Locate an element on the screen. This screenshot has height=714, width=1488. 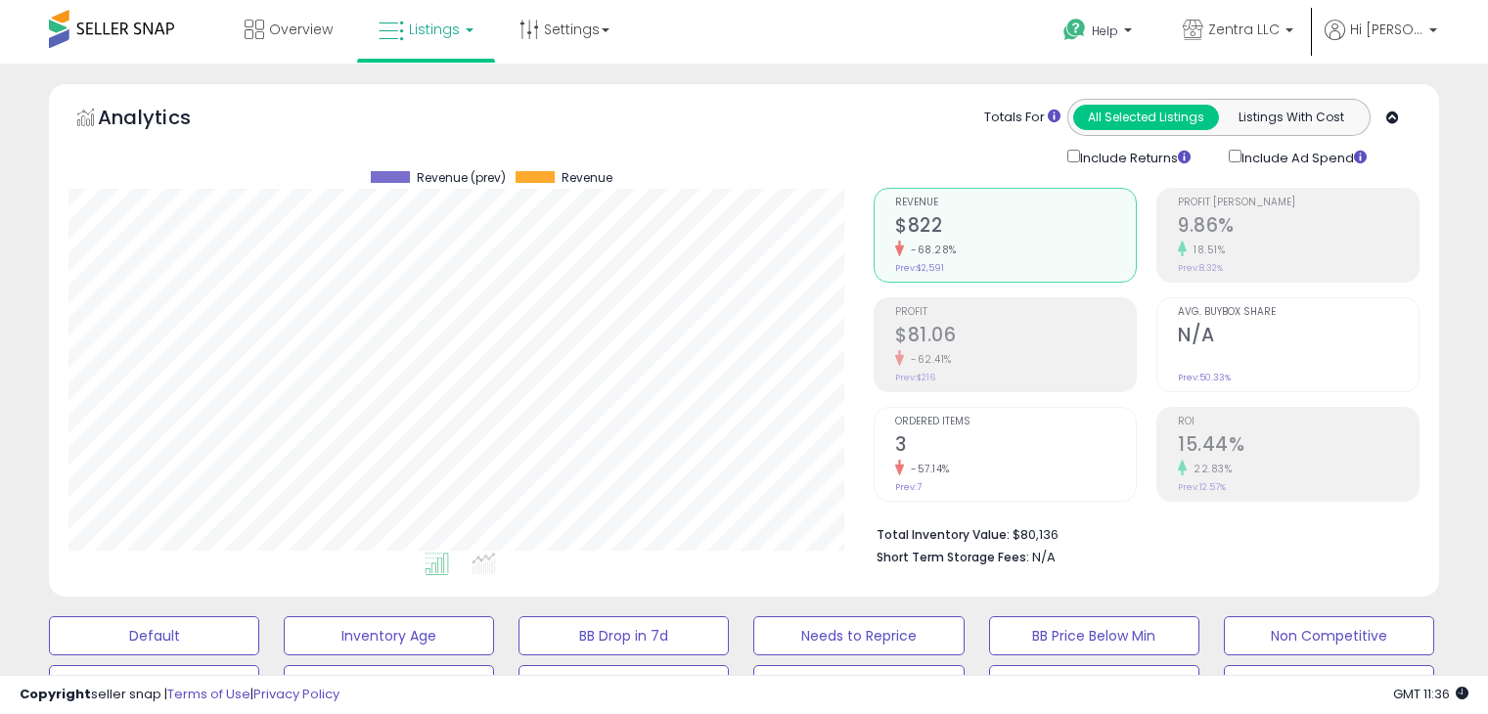
span: Profit is located at coordinates (1016, 312).